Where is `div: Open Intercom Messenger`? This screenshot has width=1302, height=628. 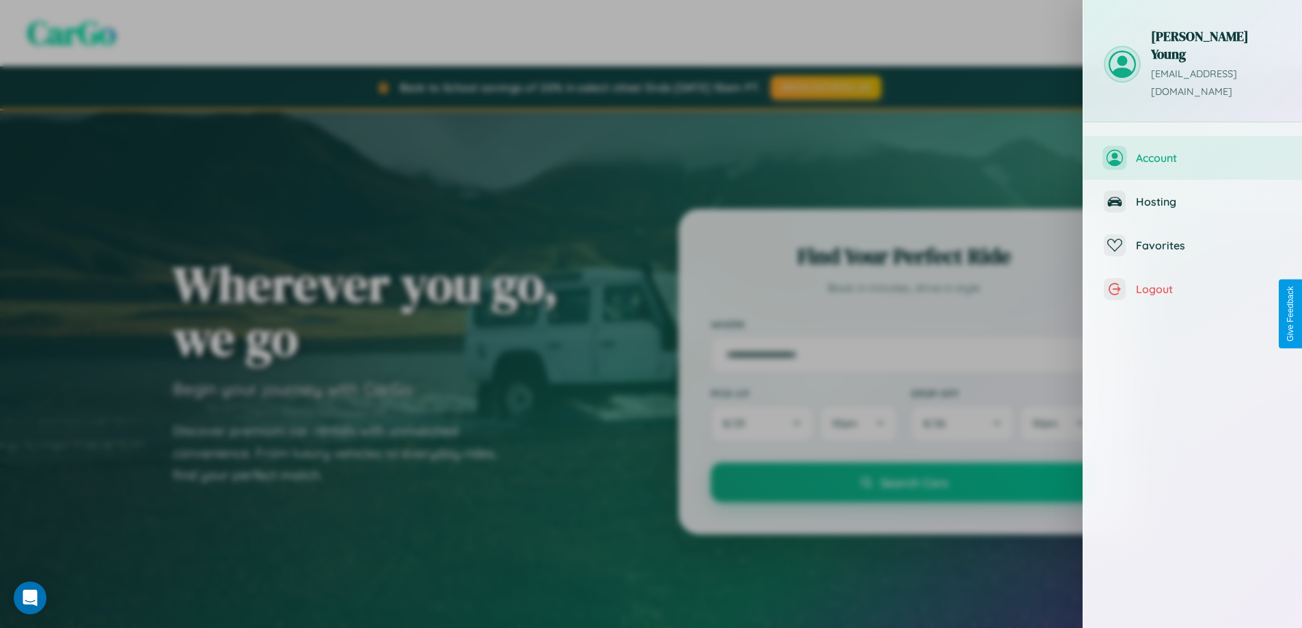 div: Open Intercom Messenger is located at coordinates (30, 598).